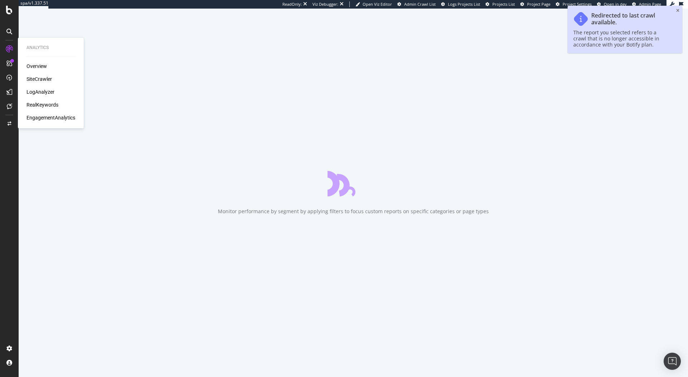  Describe the element at coordinates (460, 4) in the screenshot. I see `a: Logs Projects List` at that location.